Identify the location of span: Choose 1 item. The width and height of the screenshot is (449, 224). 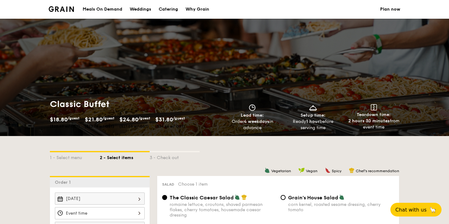
(193, 184).